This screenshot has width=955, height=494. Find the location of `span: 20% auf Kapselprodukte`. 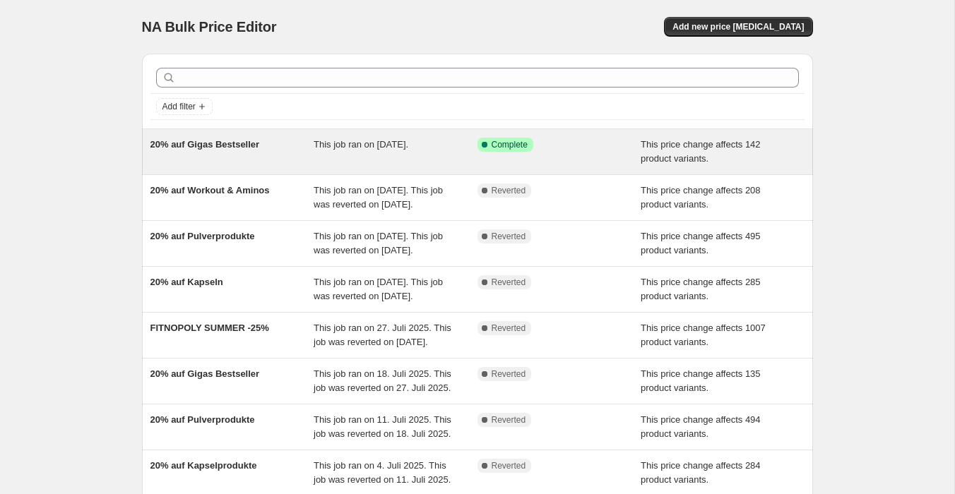

span: 20% auf Kapselprodukte is located at coordinates (203, 465).